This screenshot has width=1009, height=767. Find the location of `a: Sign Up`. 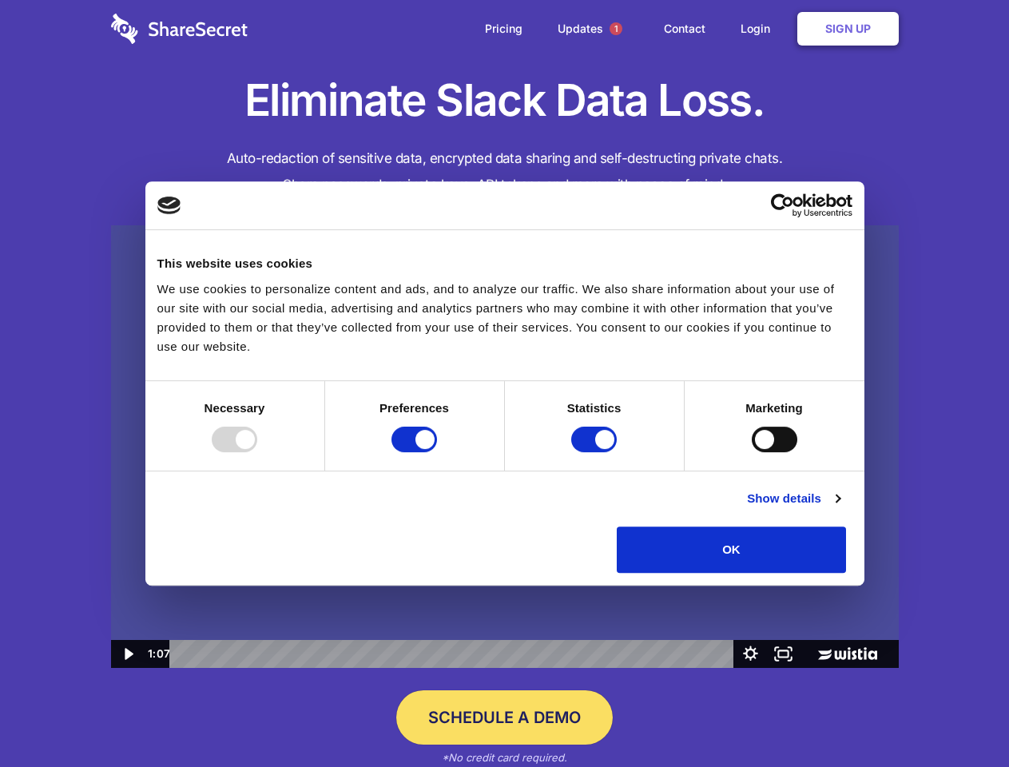

a: Sign Up is located at coordinates (848, 29).